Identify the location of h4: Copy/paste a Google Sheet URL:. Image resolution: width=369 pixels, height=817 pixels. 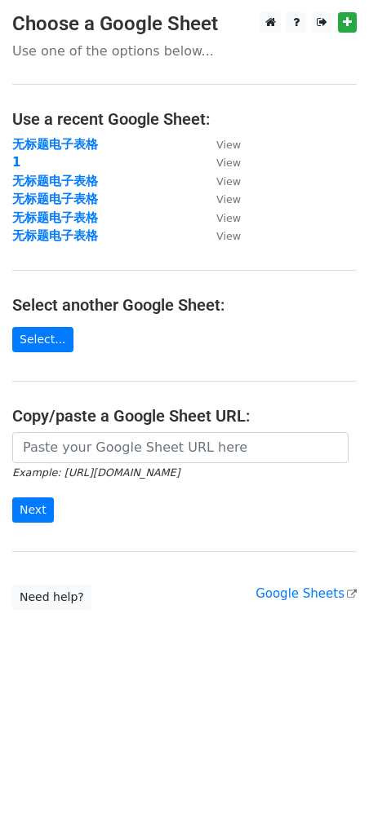
(184, 416).